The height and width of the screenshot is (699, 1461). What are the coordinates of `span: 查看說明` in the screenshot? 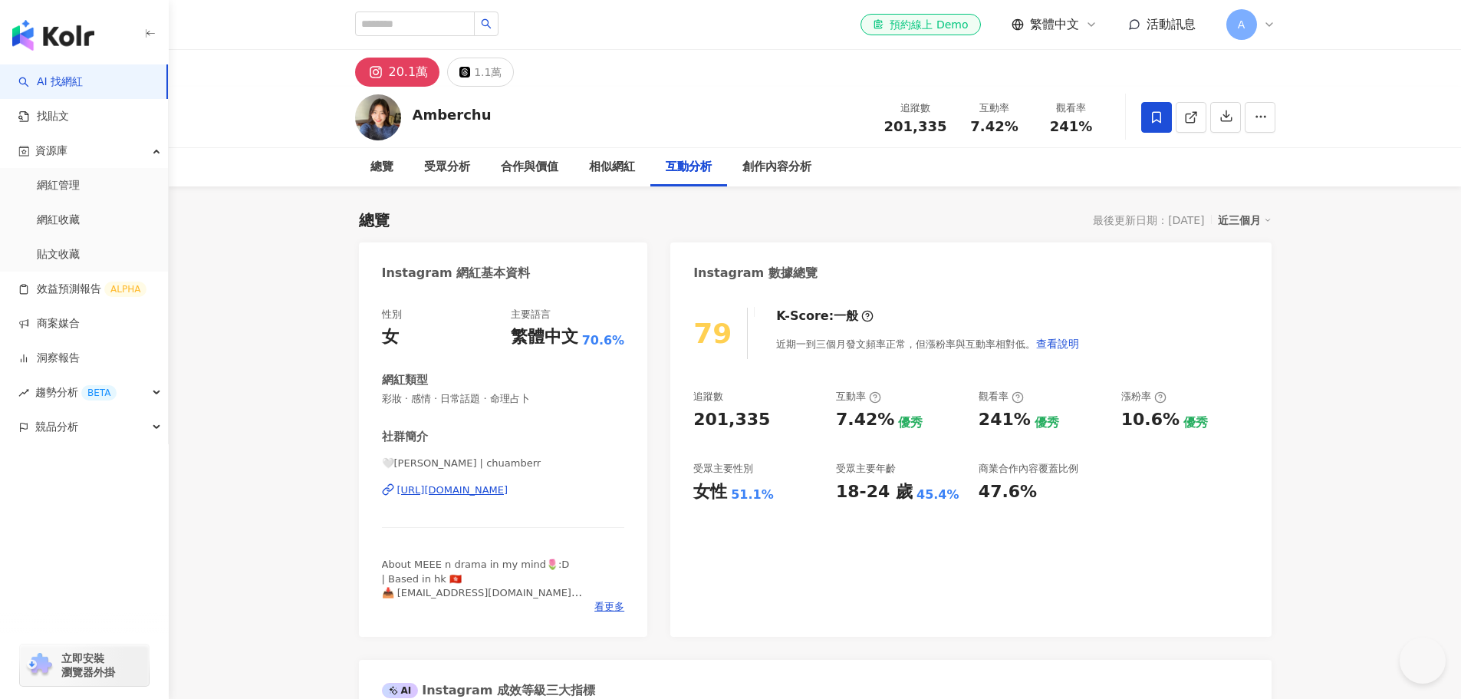 It's located at (1057, 344).